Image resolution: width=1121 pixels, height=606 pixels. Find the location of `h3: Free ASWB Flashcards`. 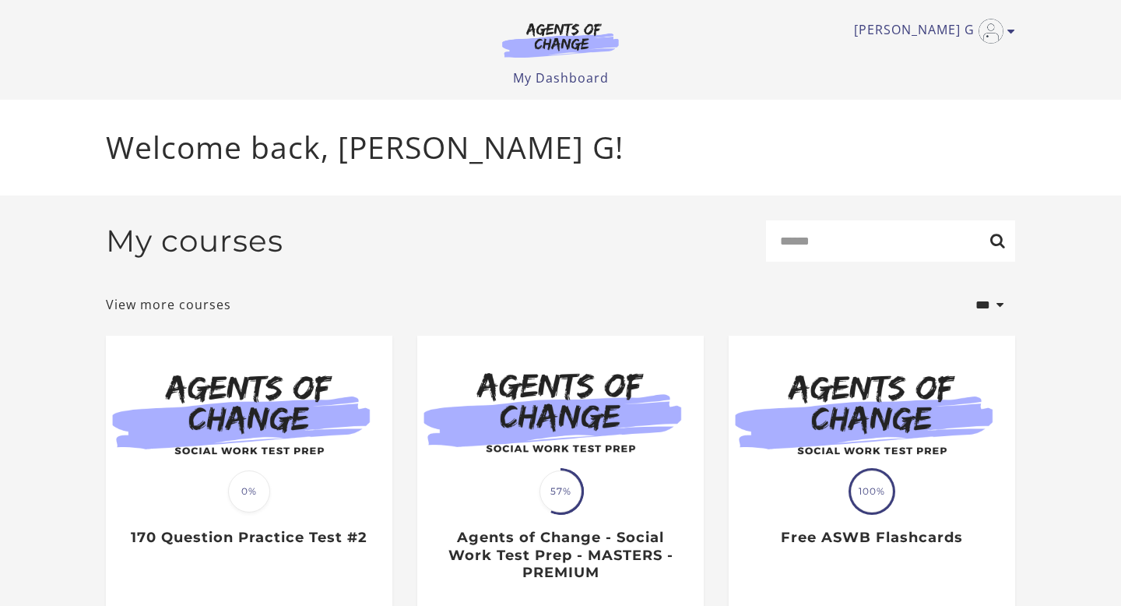

h3: Free ASWB Flashcards is located at coordinates (871, 537).